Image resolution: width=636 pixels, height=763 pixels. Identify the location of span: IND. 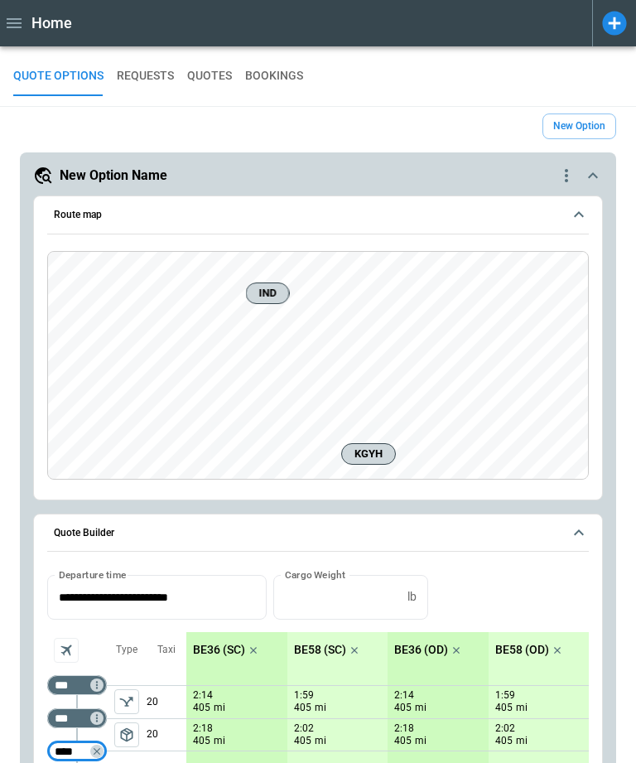
(268, 293).